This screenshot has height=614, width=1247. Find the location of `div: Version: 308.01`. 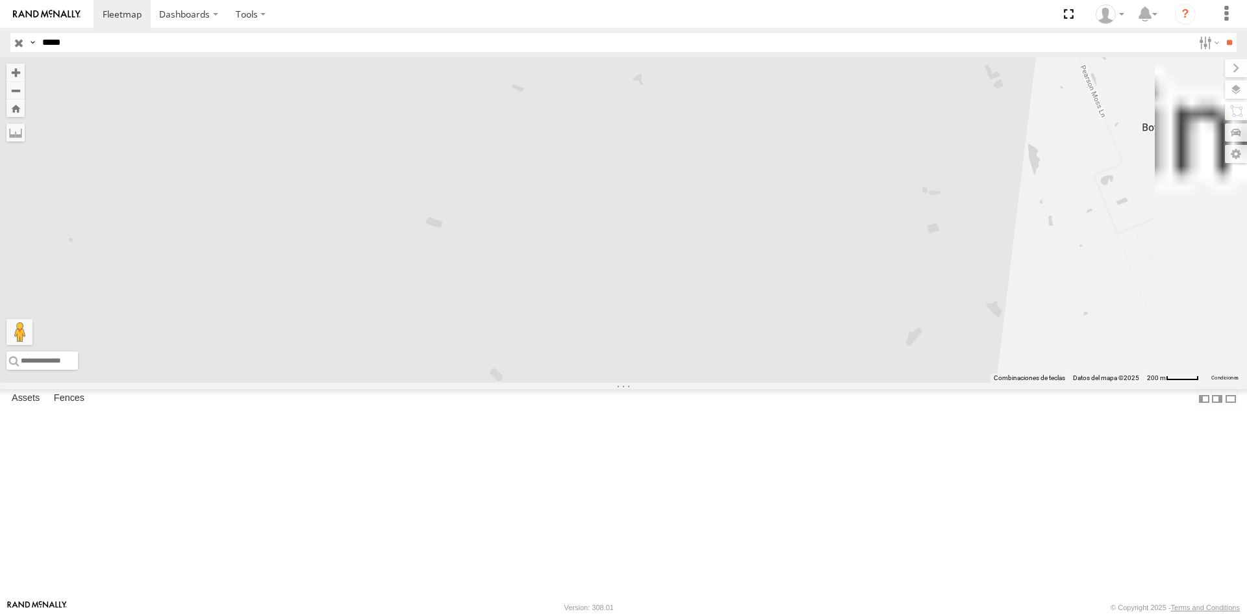

div: Version: 308.01 is located at coordinates (589, 607).